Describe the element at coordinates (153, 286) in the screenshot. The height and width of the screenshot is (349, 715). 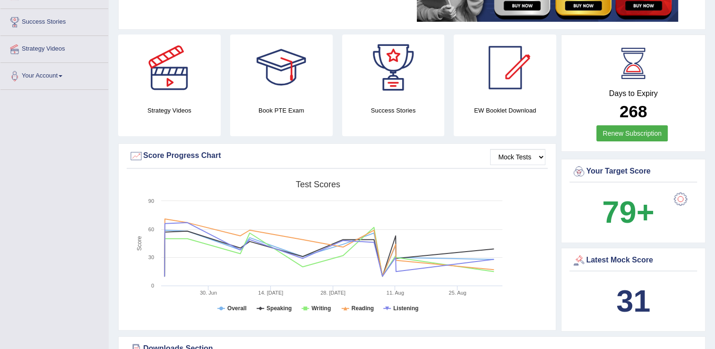
I see `text: 0` at that location.